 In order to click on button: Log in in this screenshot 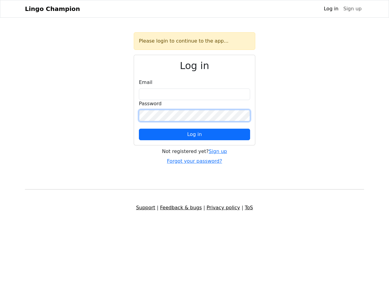, I will do `click(195, 134)`.